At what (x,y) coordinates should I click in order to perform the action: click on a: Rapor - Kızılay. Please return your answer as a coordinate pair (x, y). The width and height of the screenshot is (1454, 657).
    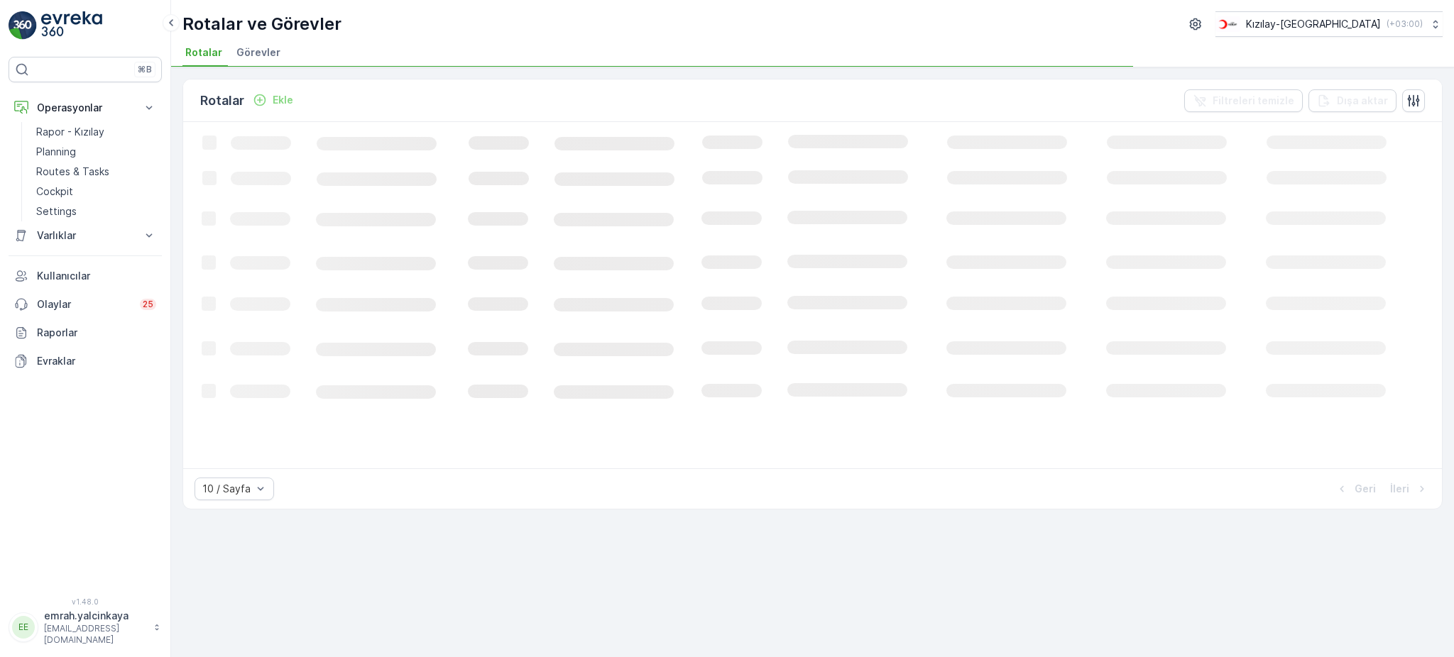
    Looking at the image, I should click on (96, 132).